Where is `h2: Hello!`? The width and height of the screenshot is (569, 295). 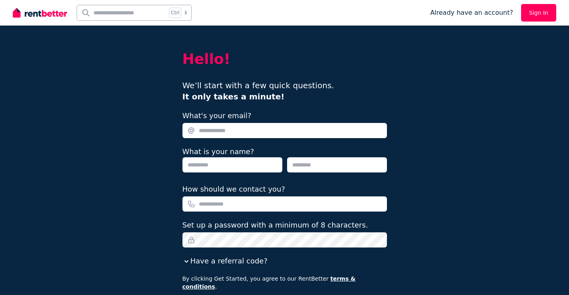
h2: Hello! is located at coordinates (285, 59).